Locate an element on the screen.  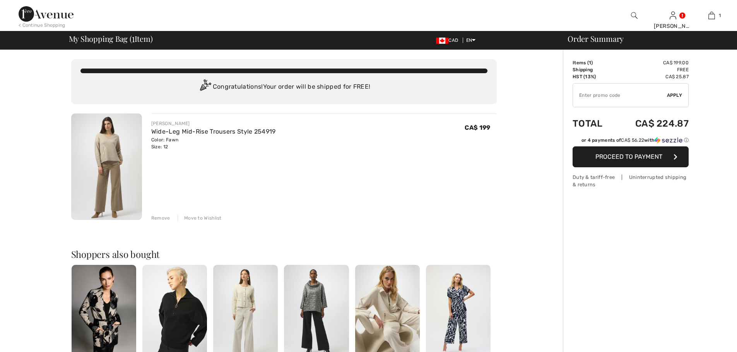
td: Shipping is located at coordinates (593, 70).